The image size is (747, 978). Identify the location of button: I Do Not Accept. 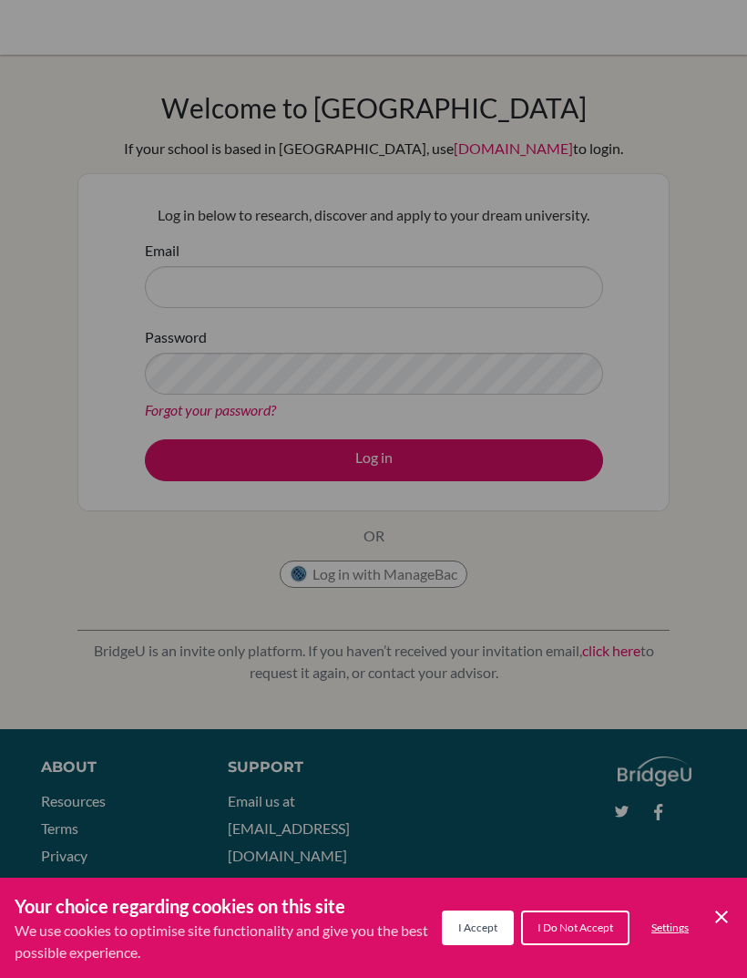
(575, 928).